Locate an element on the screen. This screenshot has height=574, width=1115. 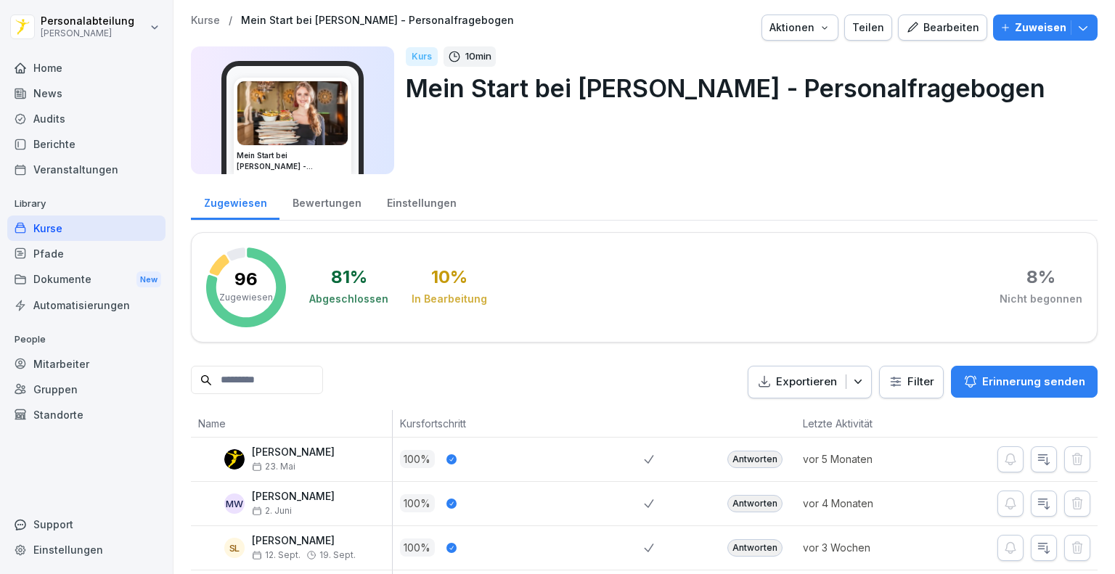
p: vor 5 Monaten is located at coordinates (861, 459).